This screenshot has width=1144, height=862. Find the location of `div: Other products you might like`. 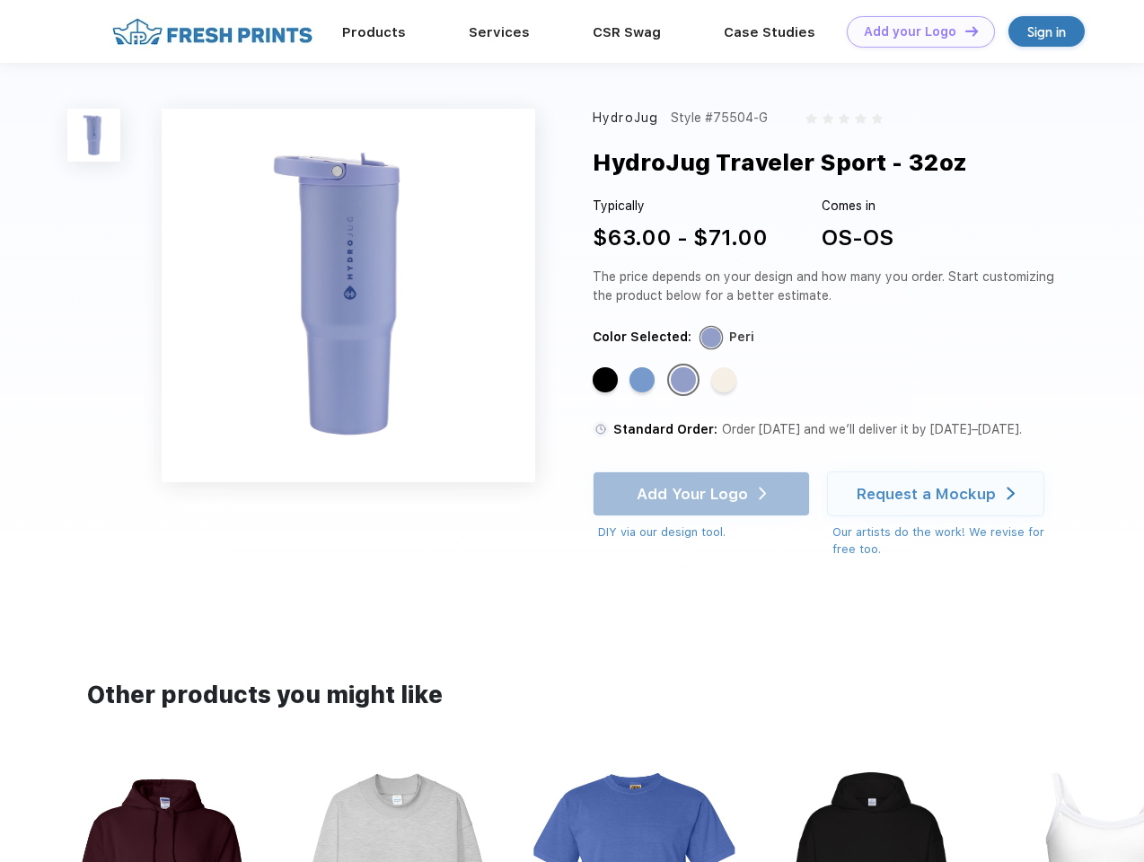

div: Other products you might like is located at coordinates (571, 695).